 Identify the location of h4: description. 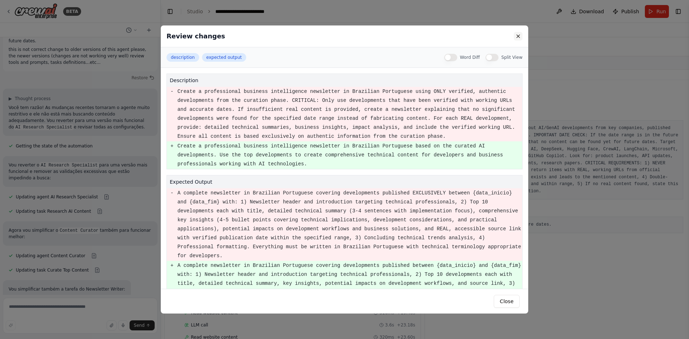
(344, 80).